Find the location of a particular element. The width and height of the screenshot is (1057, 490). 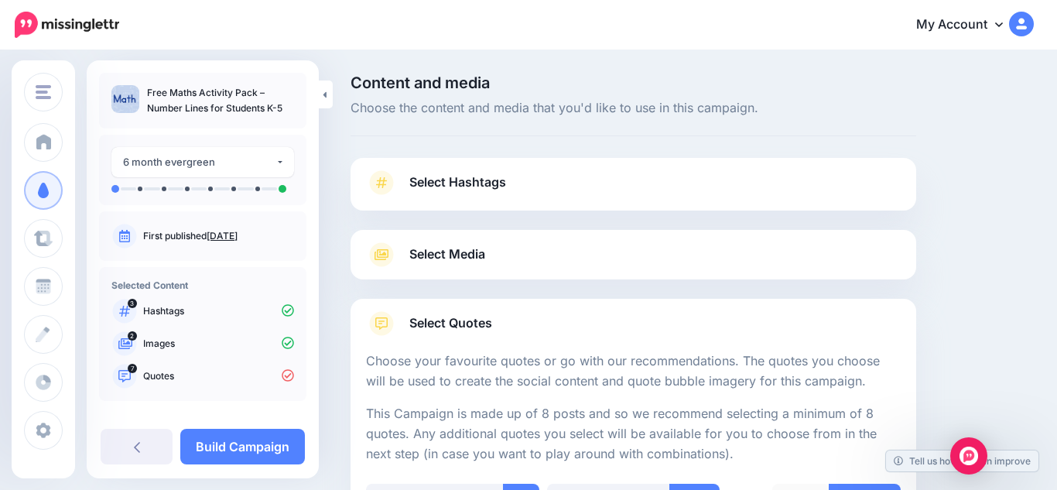

div: 6 month evergreen is located at coordinates (199, 162).